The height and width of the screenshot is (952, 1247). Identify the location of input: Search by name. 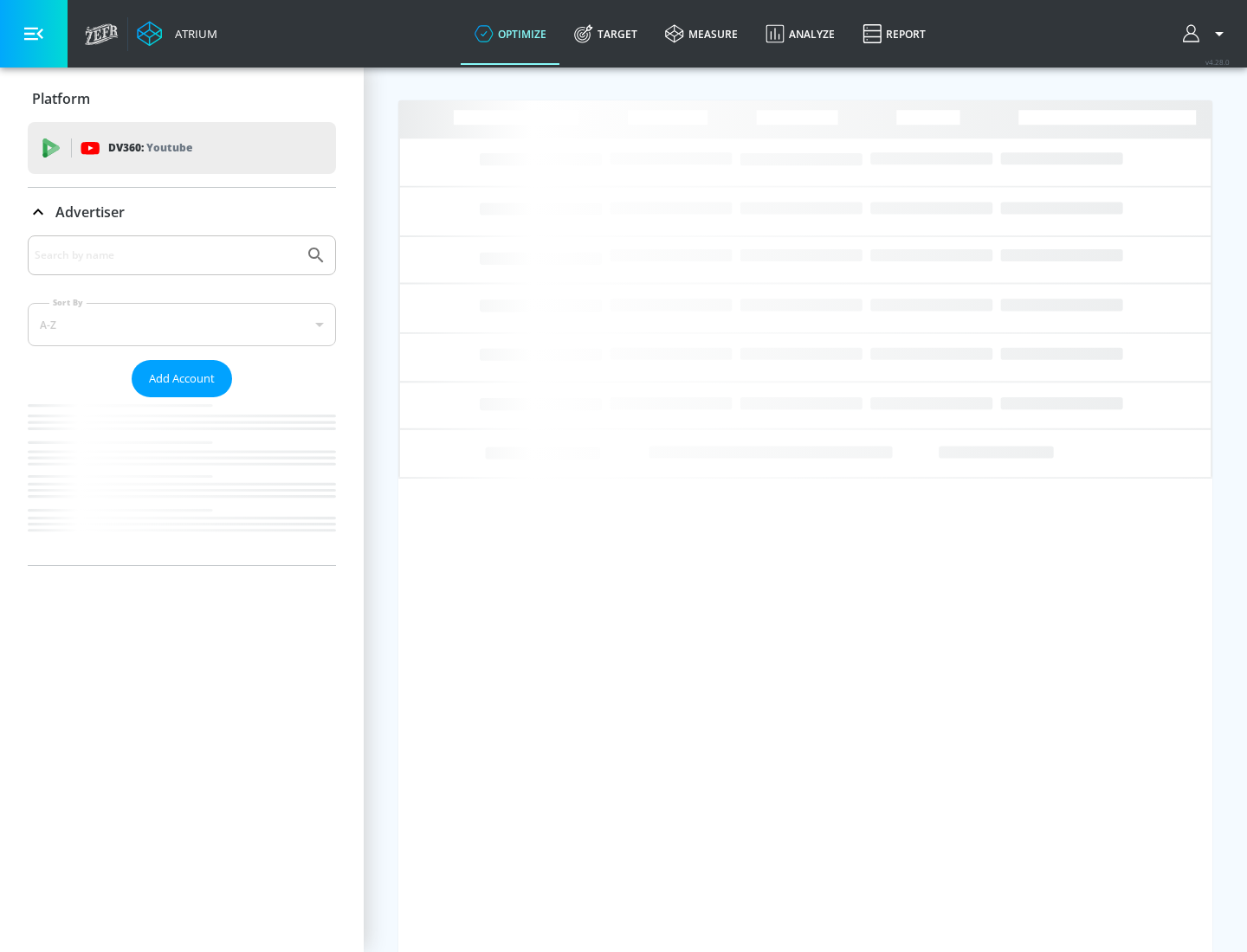
(166, 255).